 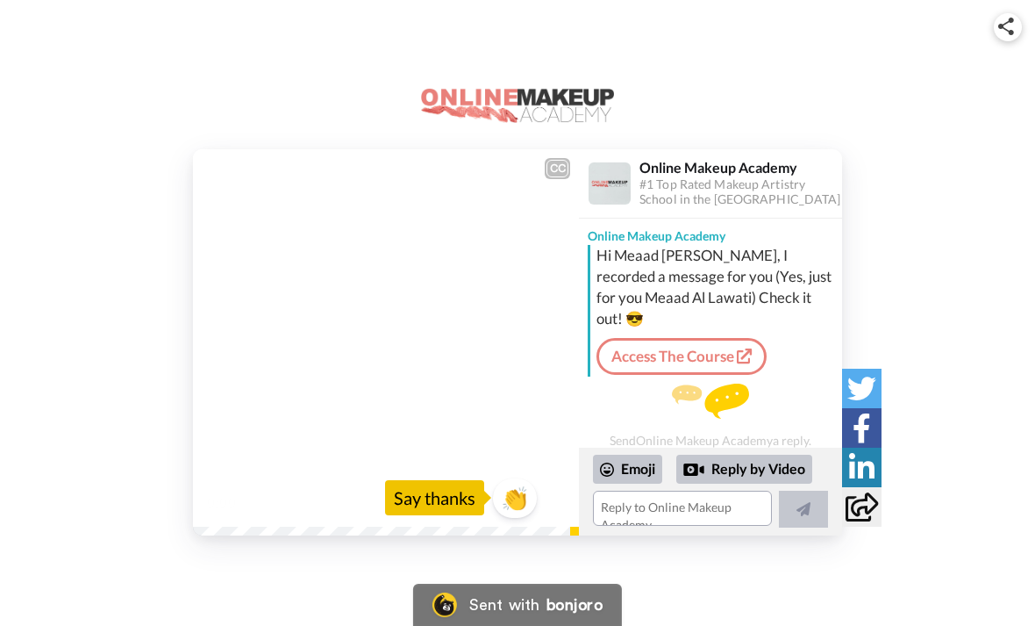 I want to click on div: Emoji, so click(x=627, y=468).